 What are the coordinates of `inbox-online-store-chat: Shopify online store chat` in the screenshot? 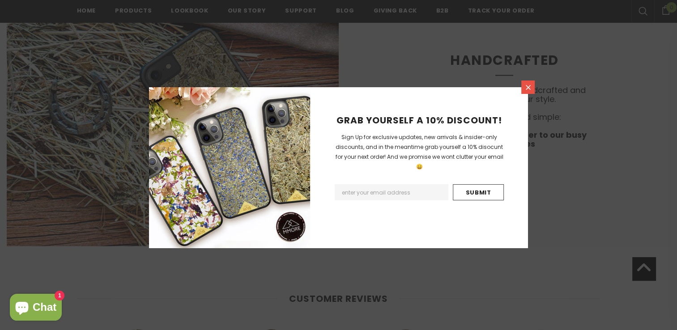 It's located at (36, 308).